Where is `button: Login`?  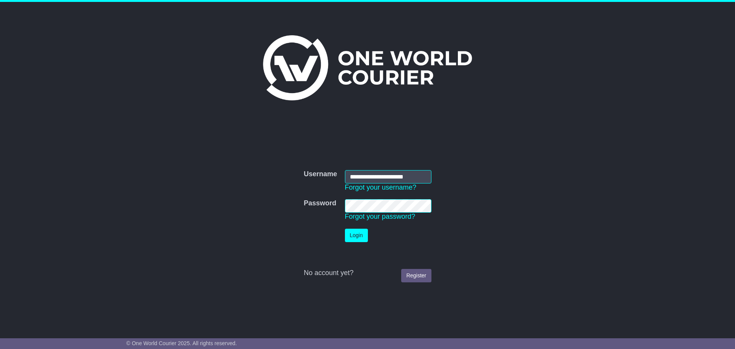
button: Login is located at coordinates (357, 235).